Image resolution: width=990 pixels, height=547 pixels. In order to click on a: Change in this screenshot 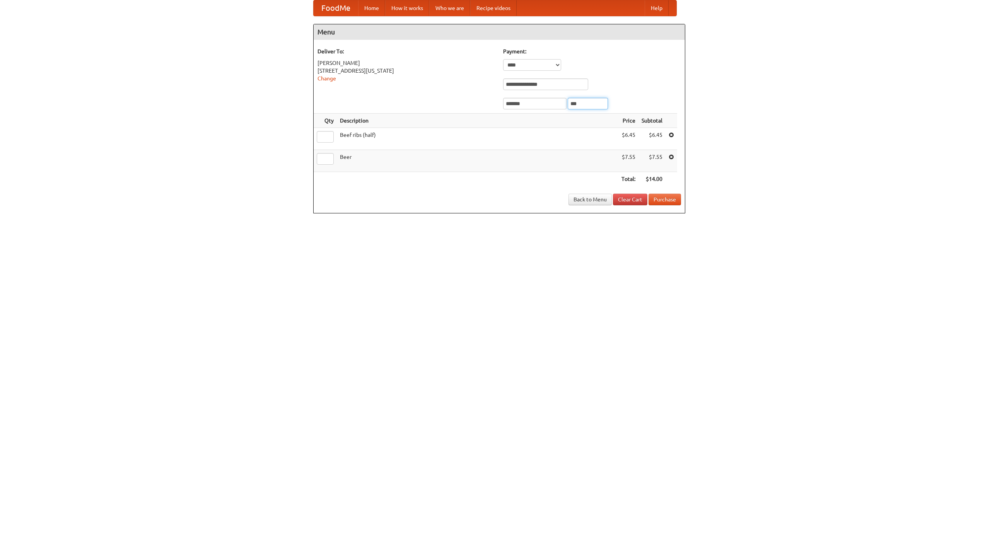, I will do `click(327, 79)`.